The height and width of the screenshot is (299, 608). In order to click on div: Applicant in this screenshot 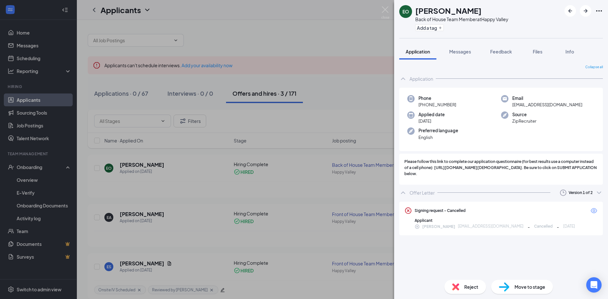, I will do `click(506, 220)`.